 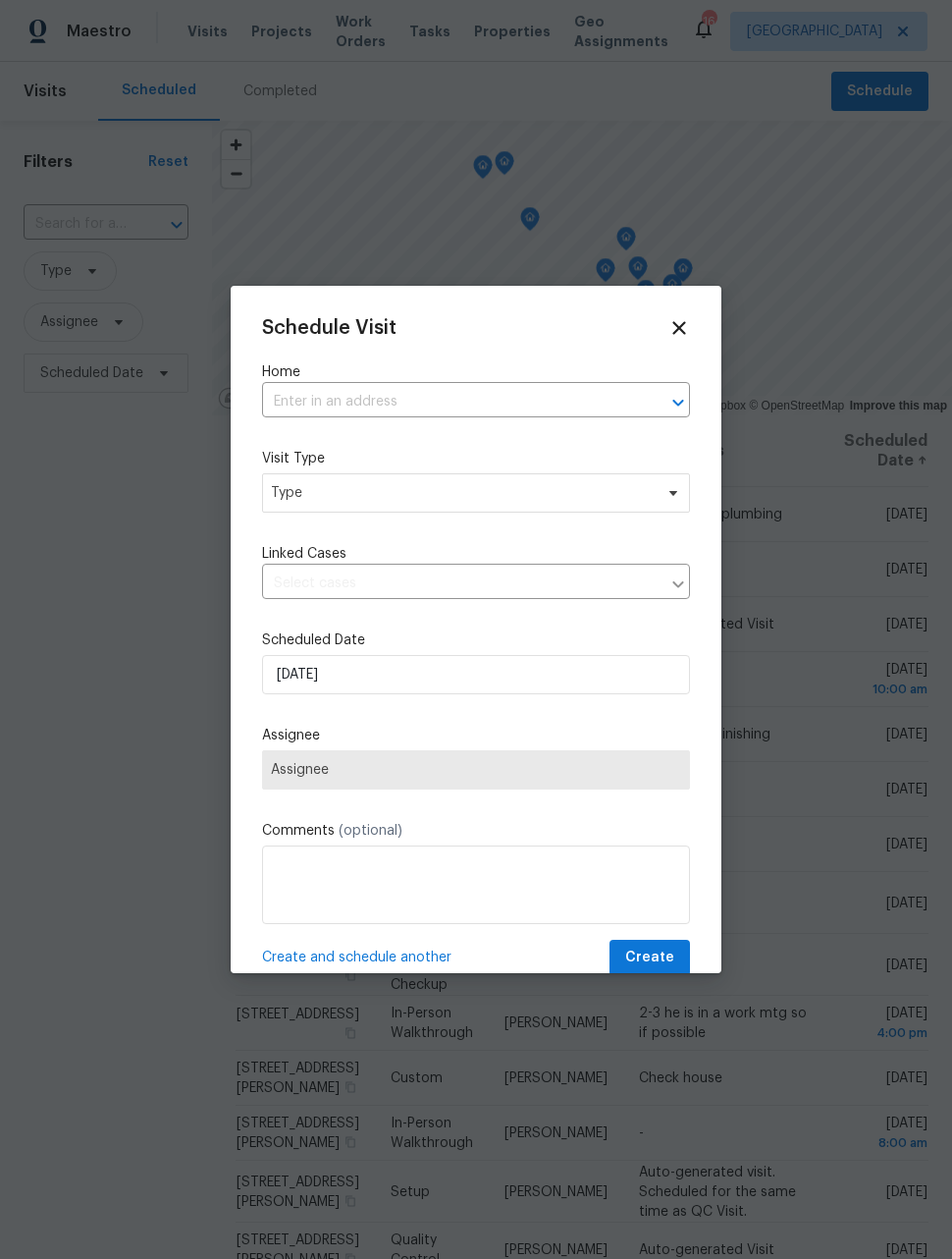 I want to click on input: M/D/YYYY, so click(x=476, y=674).